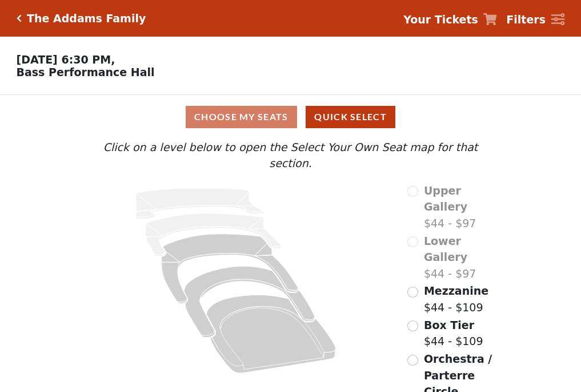  I want to click on a: Your Tickets, so click(451, 19).